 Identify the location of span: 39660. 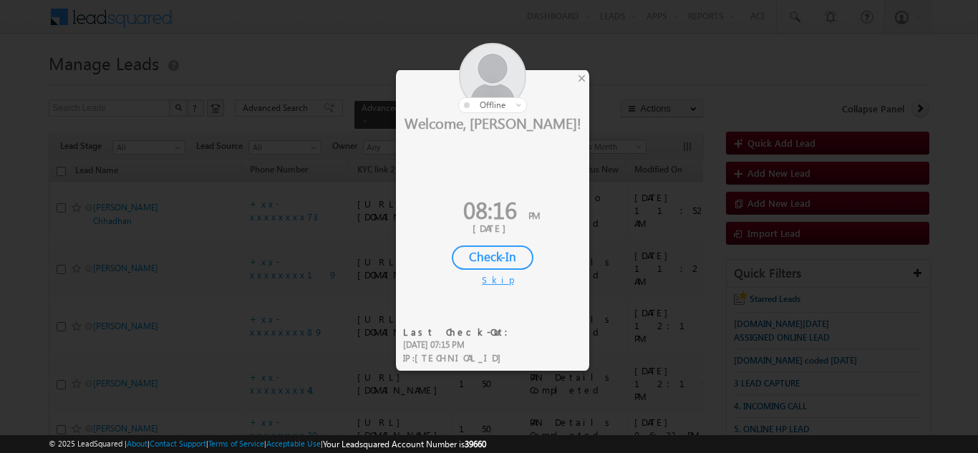
(476, 444).